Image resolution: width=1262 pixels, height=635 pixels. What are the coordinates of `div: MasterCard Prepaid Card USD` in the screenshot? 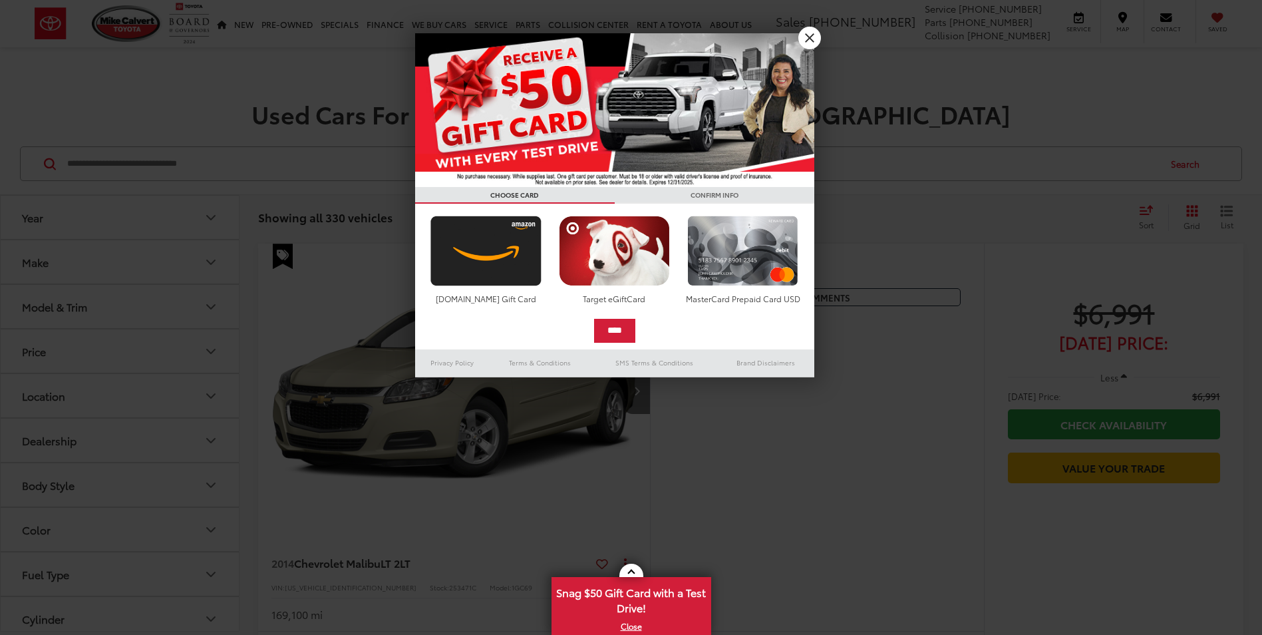 It's located at (742, 298).